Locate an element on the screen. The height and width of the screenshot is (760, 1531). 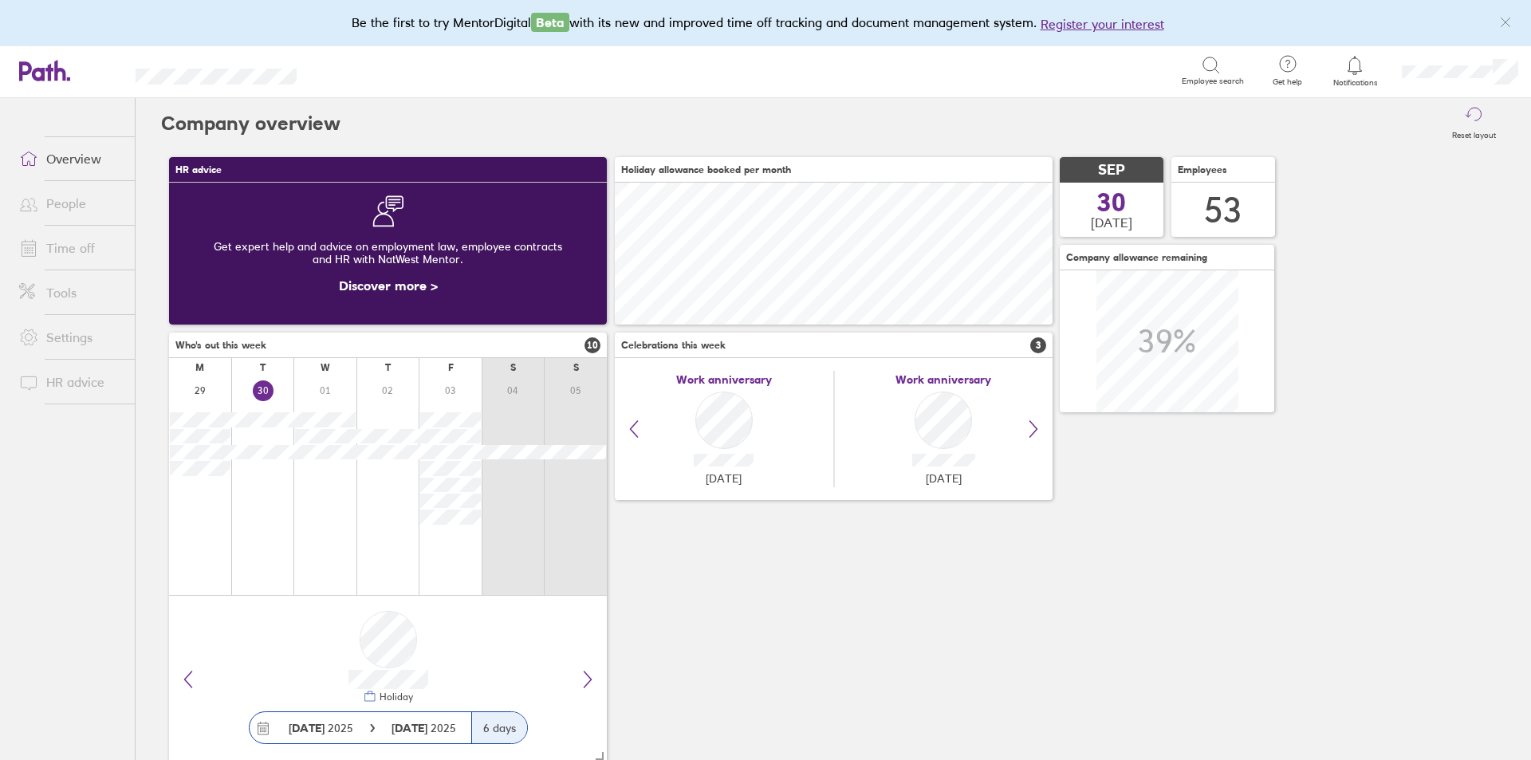
button: Reset layout is located at coordinates (1473, 124).